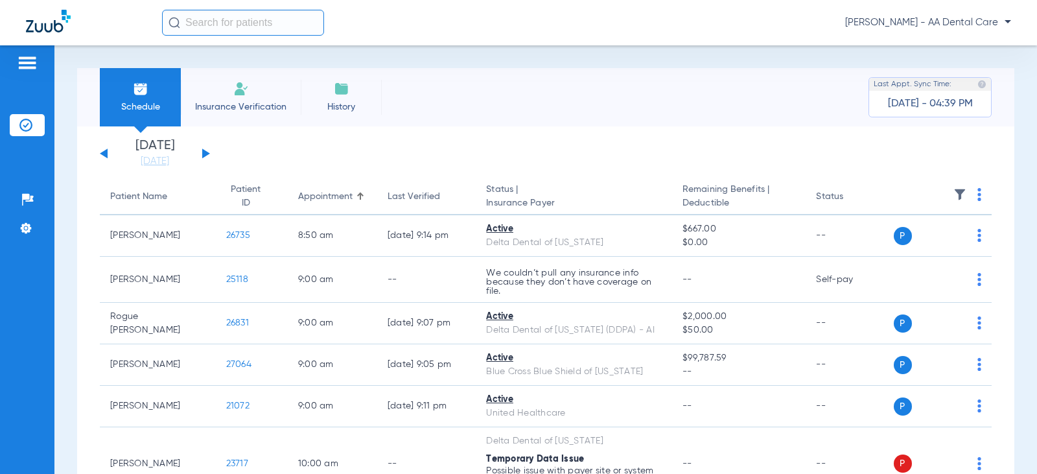 The image size is (1037, 474). What do you see at coordinates (849, 197) in the screenshot?
I see `th: Status` at bounding box center [849, 197].